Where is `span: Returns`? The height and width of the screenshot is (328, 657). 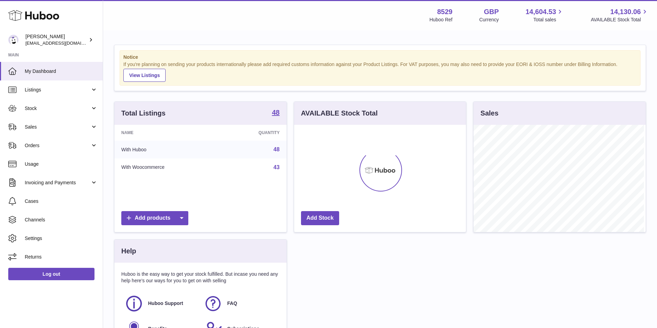 span: Returns is located at coordinates (61, 257).